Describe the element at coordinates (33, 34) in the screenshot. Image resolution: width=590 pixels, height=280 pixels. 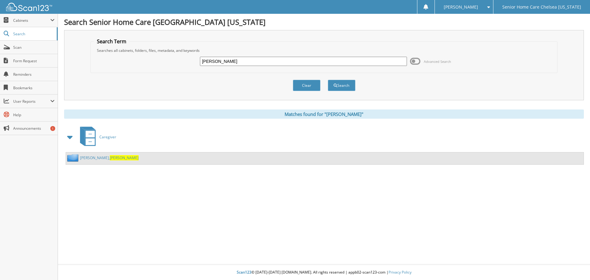
I see `span: Search` at that location.